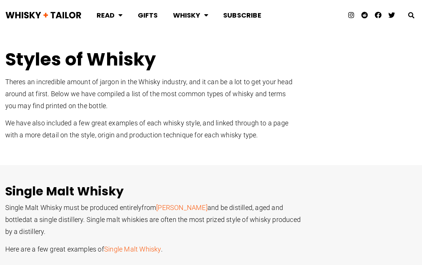 The height and width of the screenshot is (265, 422). Describe the element at coordinates (191, 15) in the screenshot. I see `a: Whisky` at that location.